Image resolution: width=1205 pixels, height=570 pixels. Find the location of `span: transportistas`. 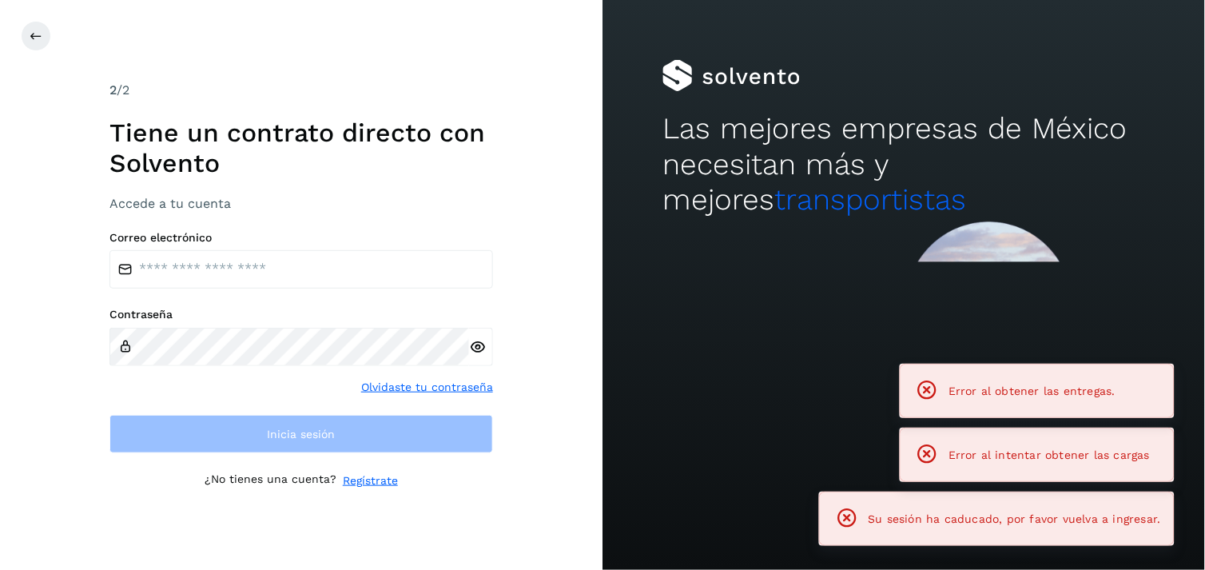

span: transportistas is located at coordinates (870, 199).